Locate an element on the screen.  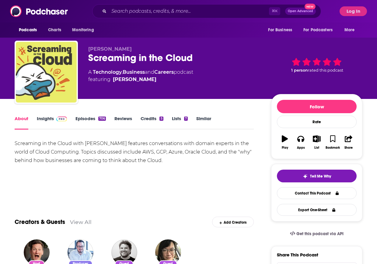
span: Get this podcast via API is located at coordinates (319, 234).